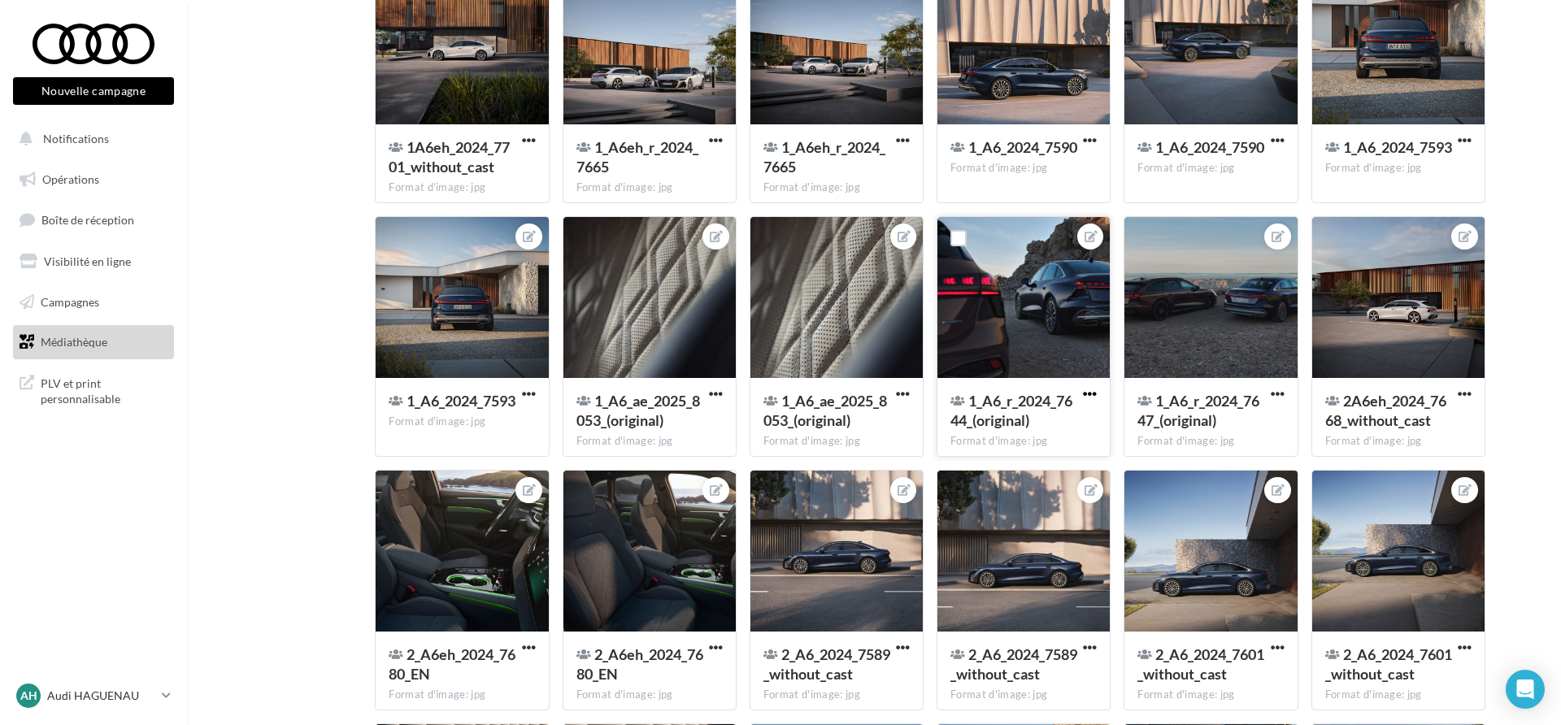  I want to click on span: 1_A6_r_2024_7644_(original), so click(1012, 411).